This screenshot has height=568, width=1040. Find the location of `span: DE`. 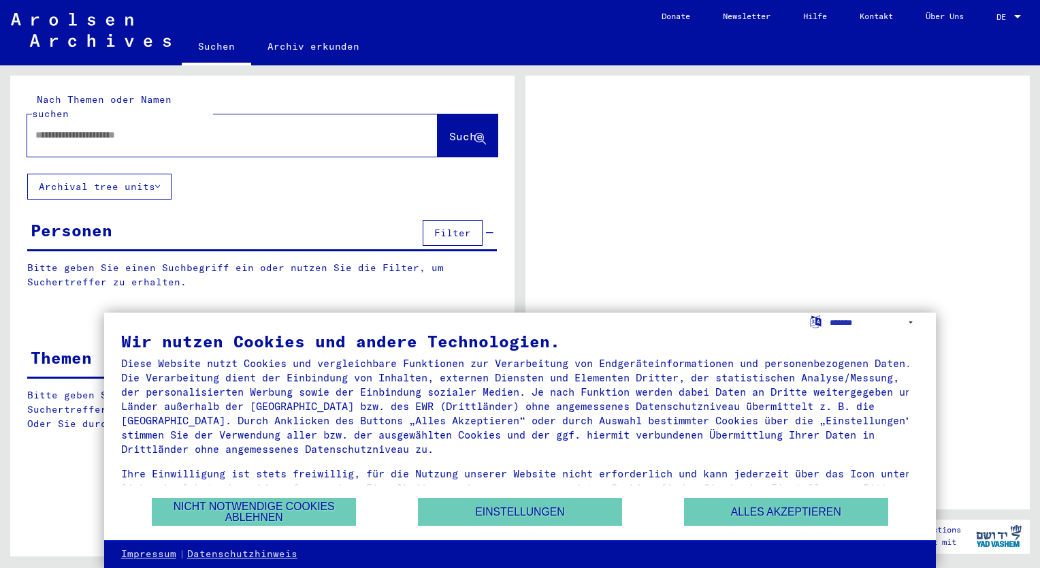

span: DE is located at coordinates (1004, 17).